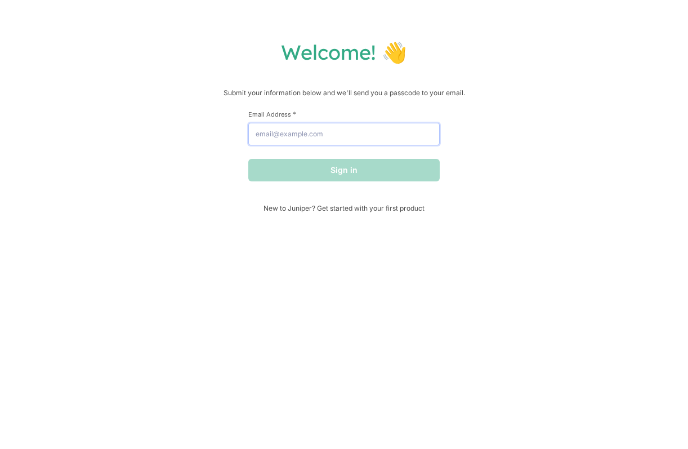  I want to click on h1: Welcome! 👋, so click(344, 52).